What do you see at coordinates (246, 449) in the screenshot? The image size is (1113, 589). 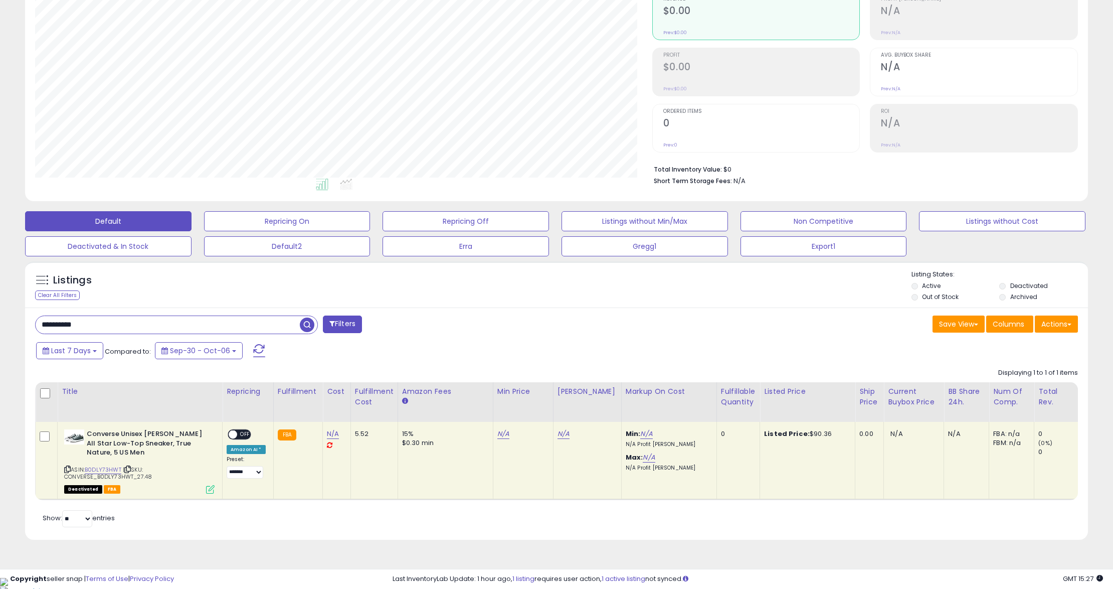 I see `div: Amazon AI *` at bounding box center [246, 449].